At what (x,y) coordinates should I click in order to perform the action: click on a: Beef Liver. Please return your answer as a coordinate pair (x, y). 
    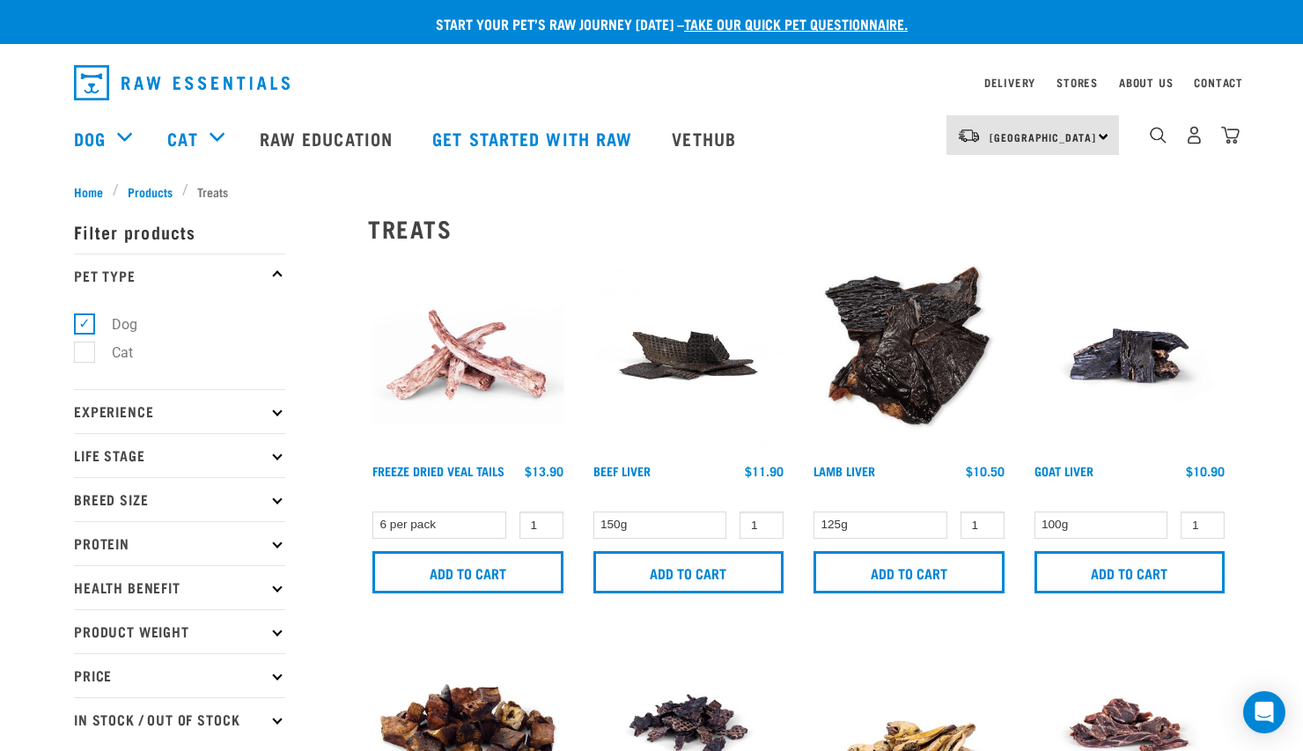
    Looking at the image, I should click on (622, 470).